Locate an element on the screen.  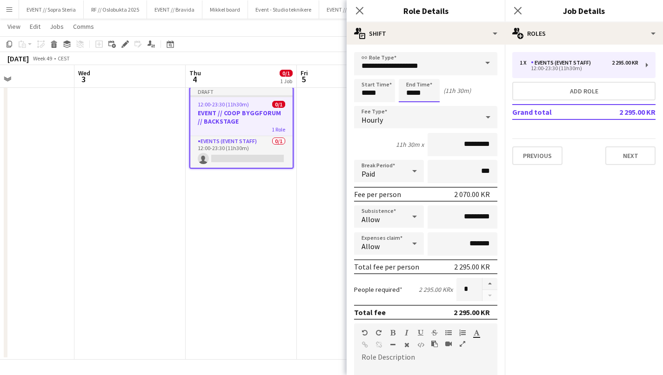
span: Edit is located at coordinates (35, 27).